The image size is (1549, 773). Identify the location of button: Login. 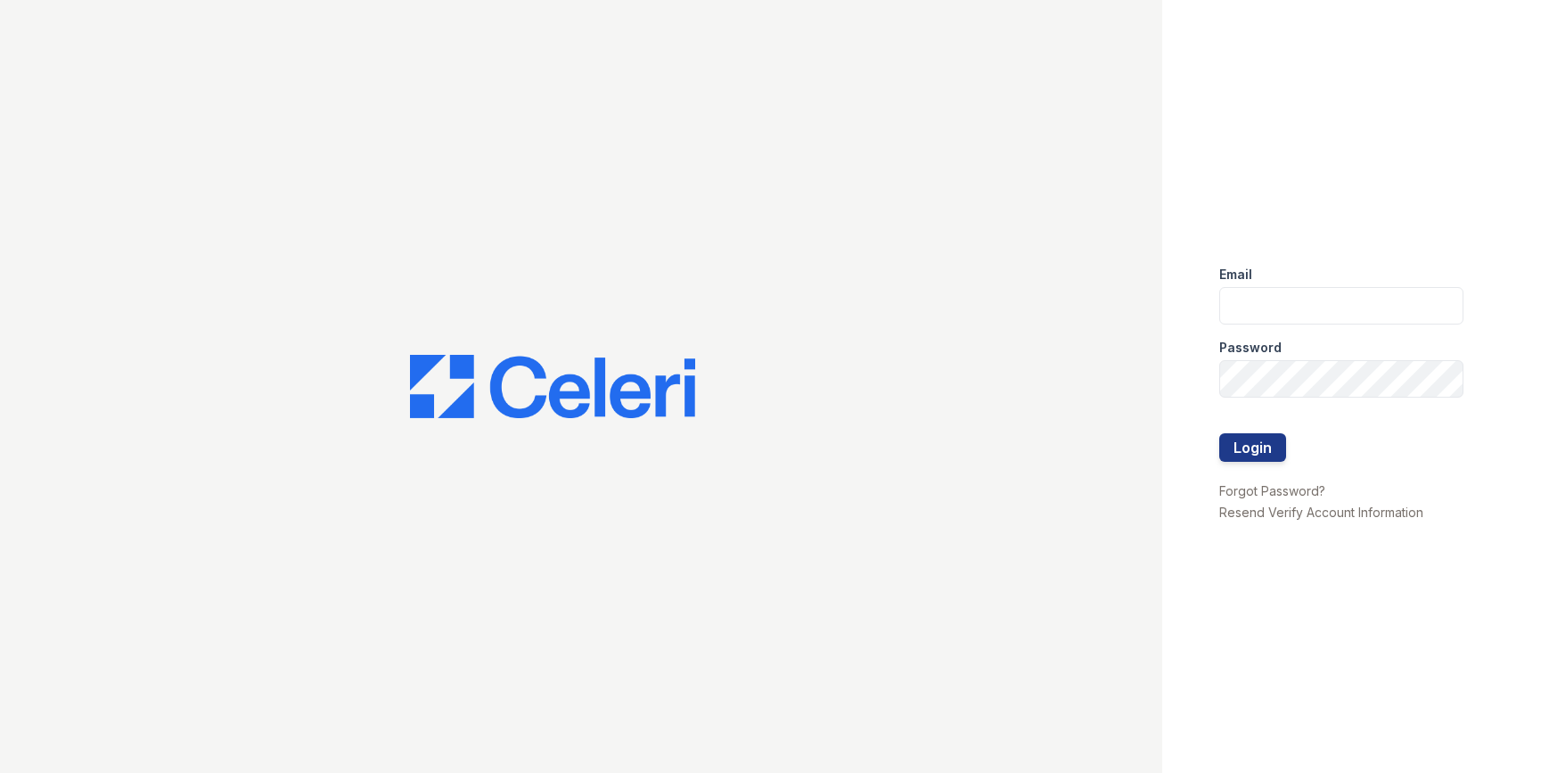
(1252, 447).